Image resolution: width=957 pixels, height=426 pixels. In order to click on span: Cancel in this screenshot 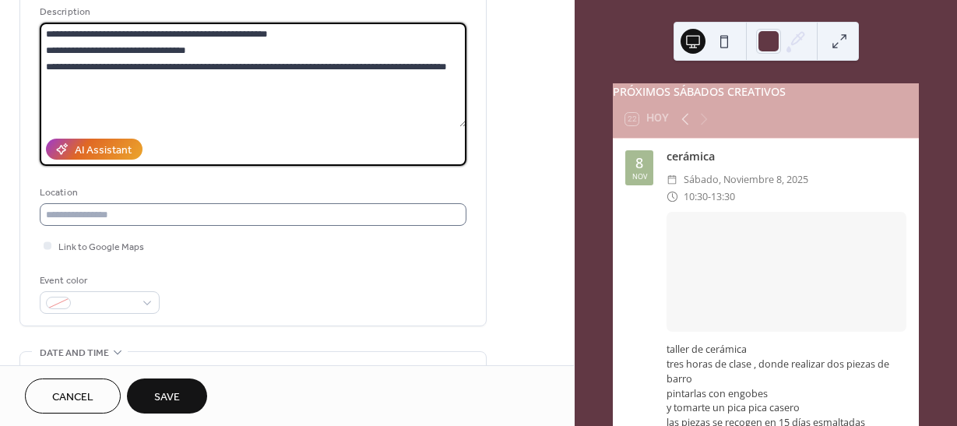, I will do `click(72, 397)`.